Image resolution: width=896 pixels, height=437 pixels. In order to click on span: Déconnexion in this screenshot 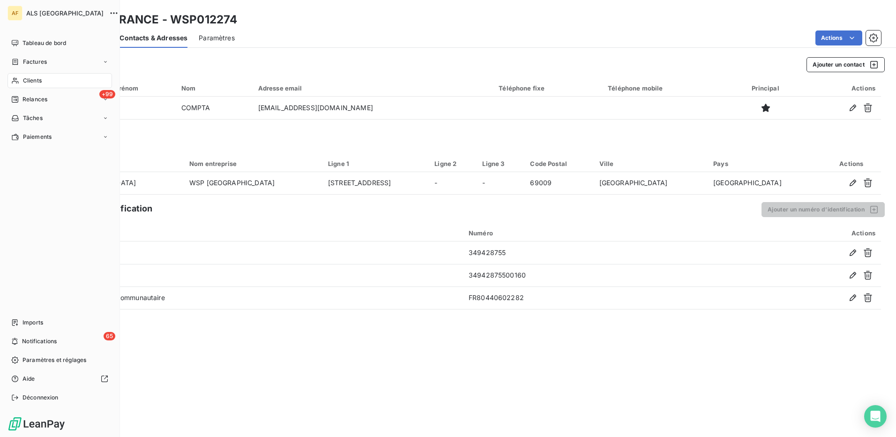, I will do `click(40, 397)`.